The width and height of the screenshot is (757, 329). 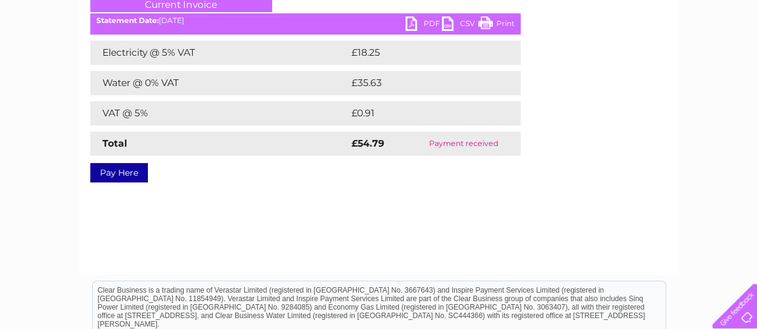 What do you see at coordinates (368, 143) in the screenshot?
I see `strong: £54.79` at bounding box center [368, 143].